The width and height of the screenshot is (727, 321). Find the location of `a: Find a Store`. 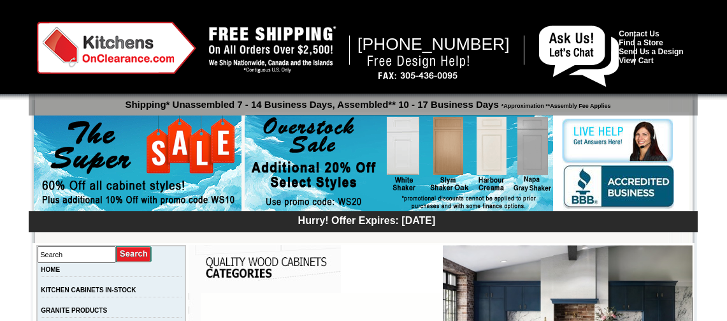

a: Find a Store is located at coordinates (641, 43).